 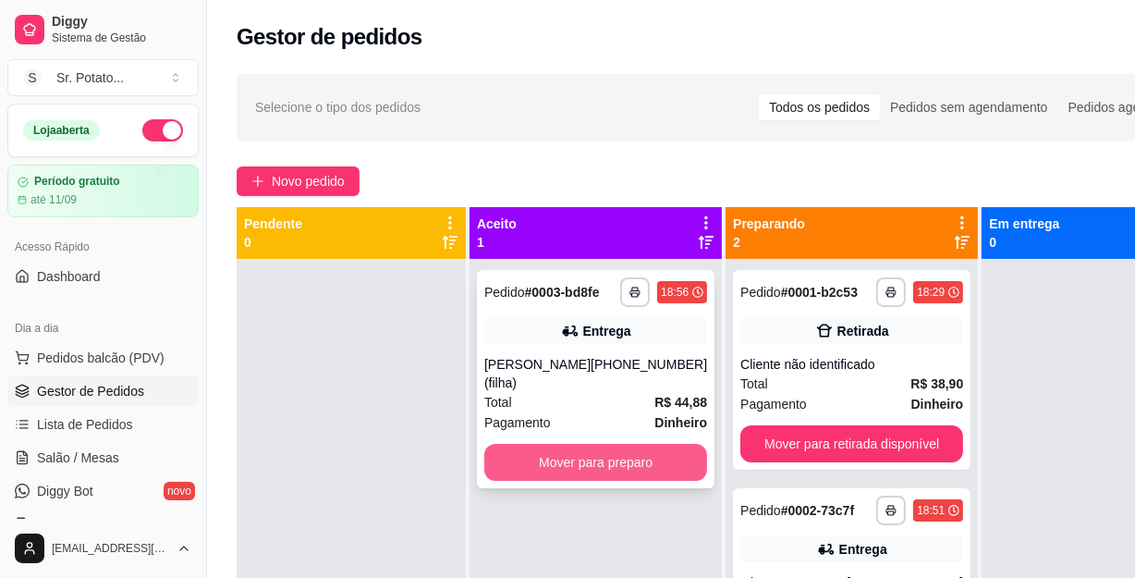 I want to click on div: Sr. Potato ..., so click(x=90, y=78).